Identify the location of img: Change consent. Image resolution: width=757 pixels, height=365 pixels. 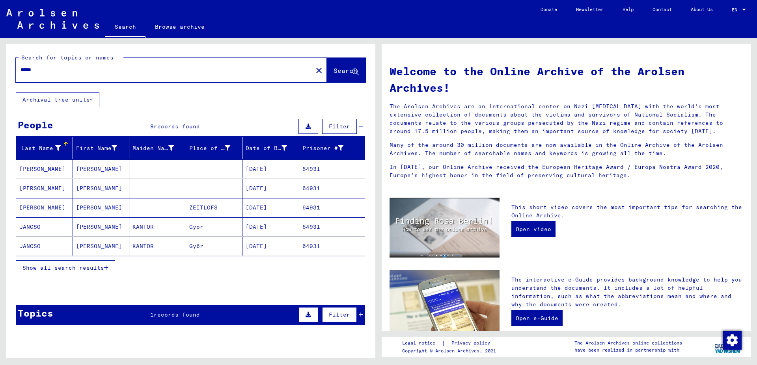
(732, 341).